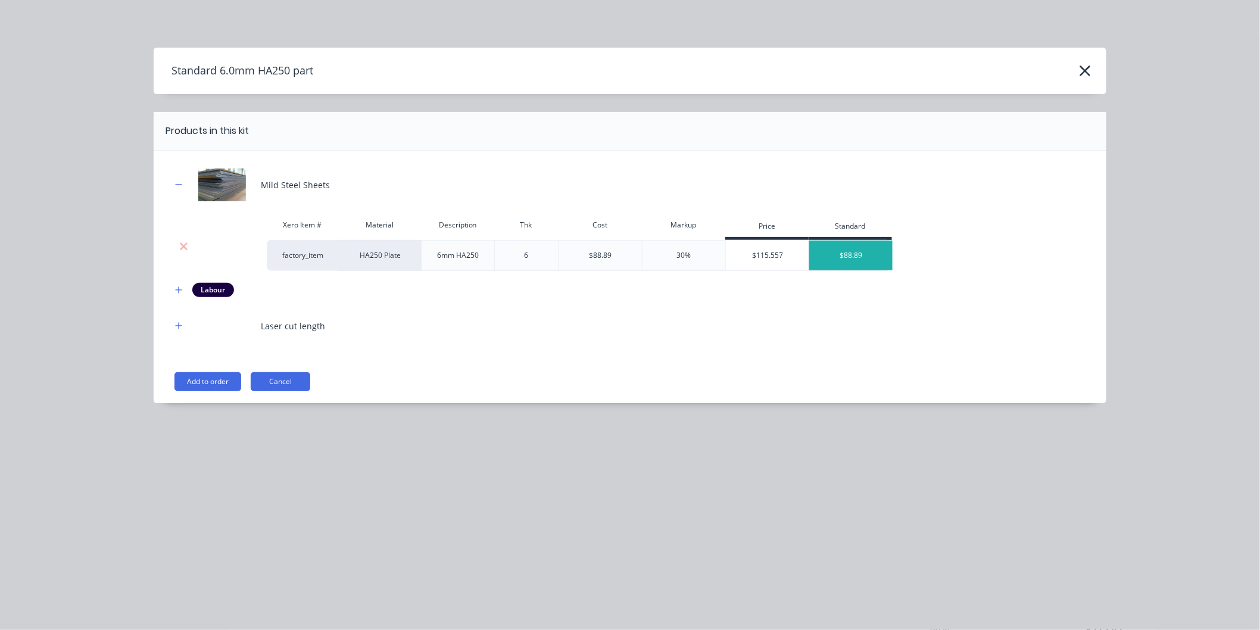 The image size is (1260, 630). Describe the element at coordinates (684, 255) in the screenshot. I see `div: 30%` at that location.